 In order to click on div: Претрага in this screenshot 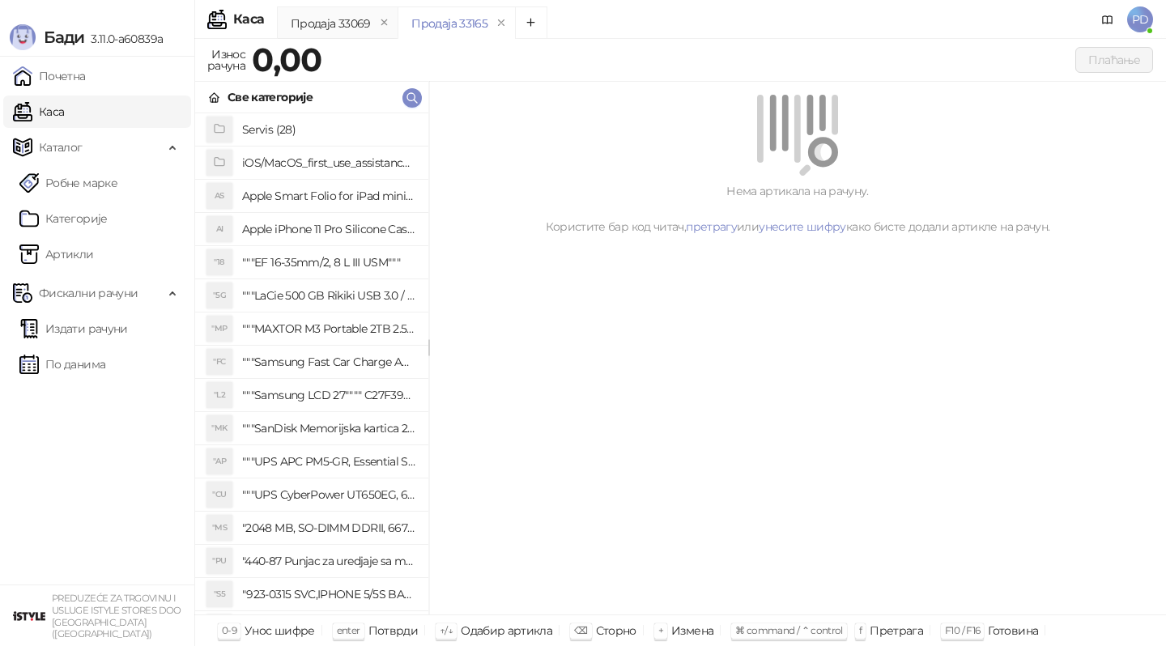, I will do `click(896, 631)`.